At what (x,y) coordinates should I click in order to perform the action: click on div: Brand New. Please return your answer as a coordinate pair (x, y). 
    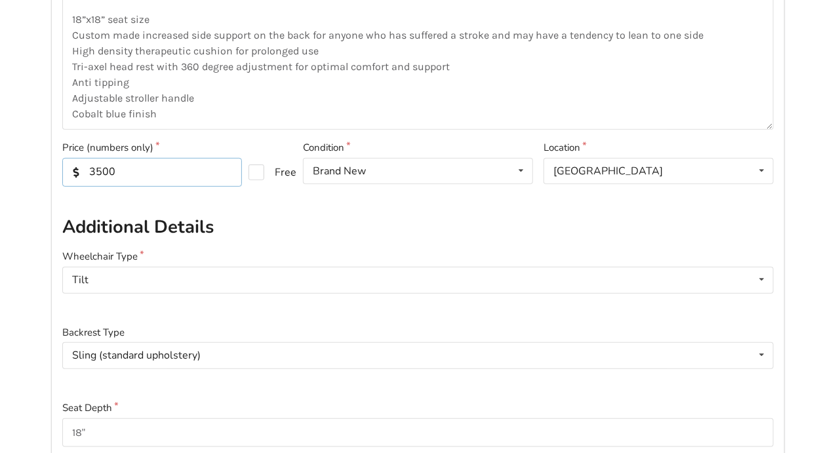
    Looking at the image, I should click on (339, 171).